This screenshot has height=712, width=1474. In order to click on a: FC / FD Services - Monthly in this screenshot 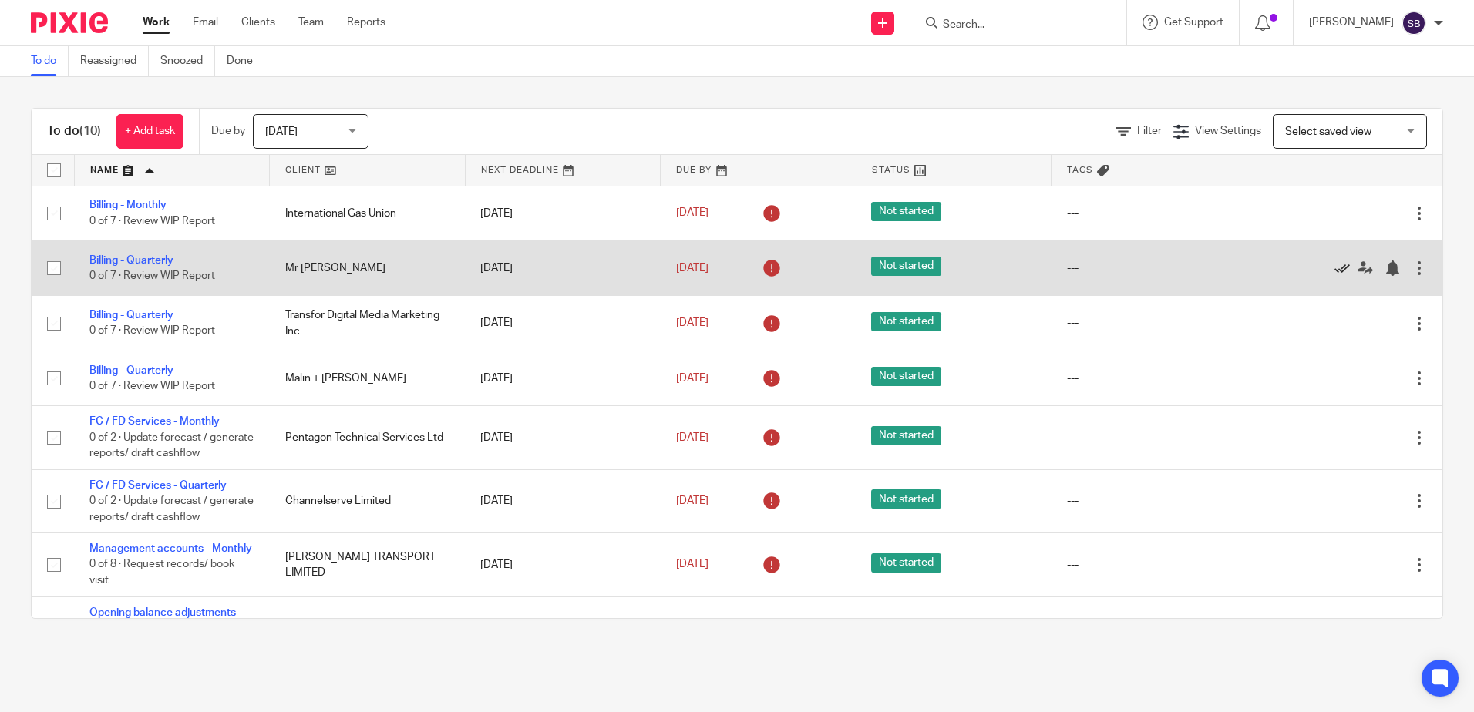, I will do `click(154, 422)`.